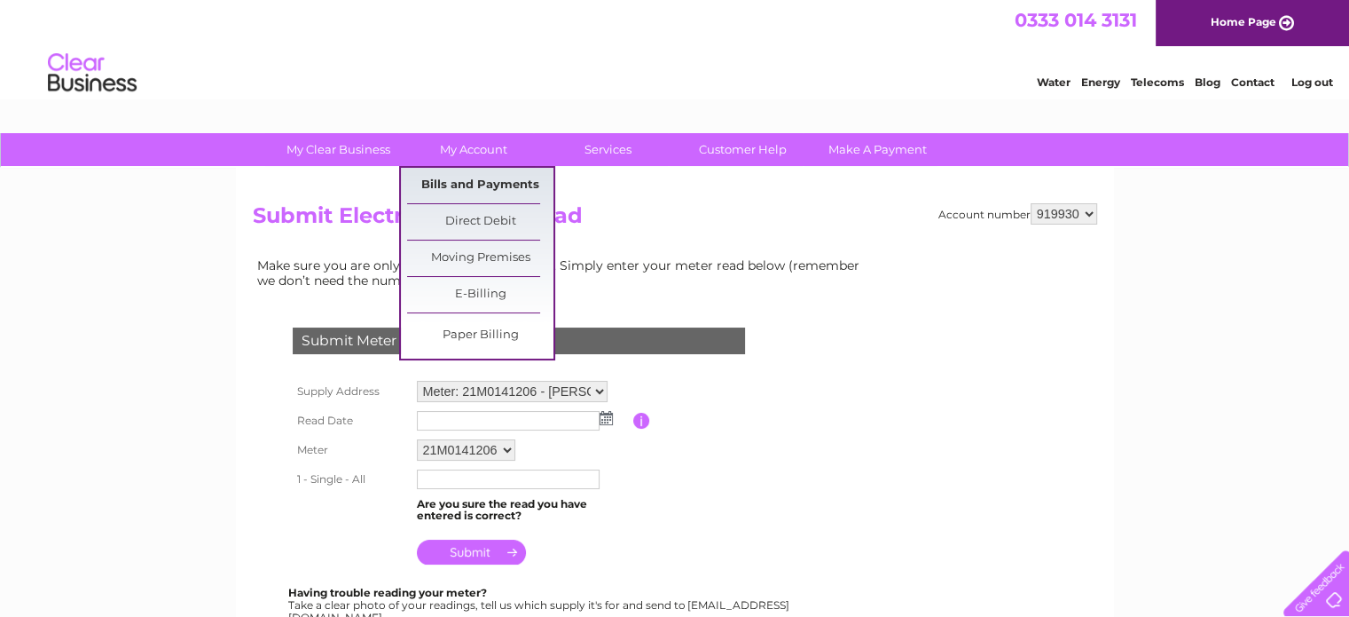 This screenshot has height=617, width=1349. What do you see at coordinates (350, 421) in the screenshot?
I see `th: Read Date` at bounding box center [350, 421].